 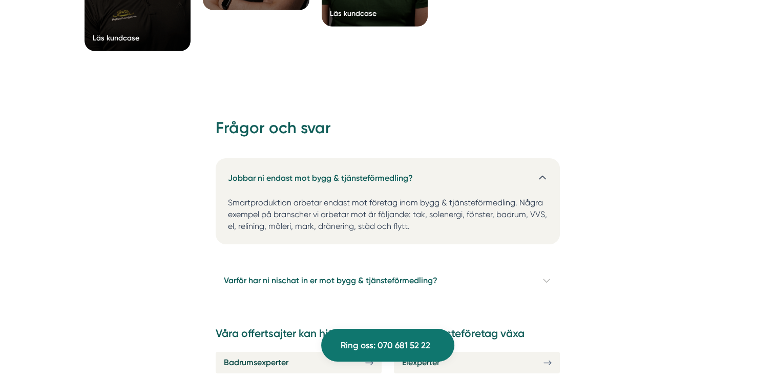 I want to click on span: Badrumsexperter, so click(x=256, y=362).